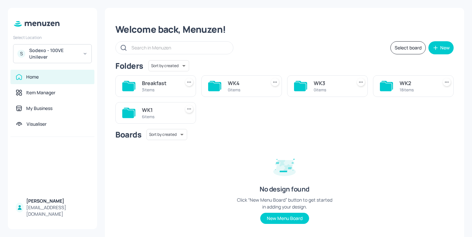  Describe the element at coordinates (284, 29) in the screenshot. I see `div: Welcome back, Menuzen!` at that location.